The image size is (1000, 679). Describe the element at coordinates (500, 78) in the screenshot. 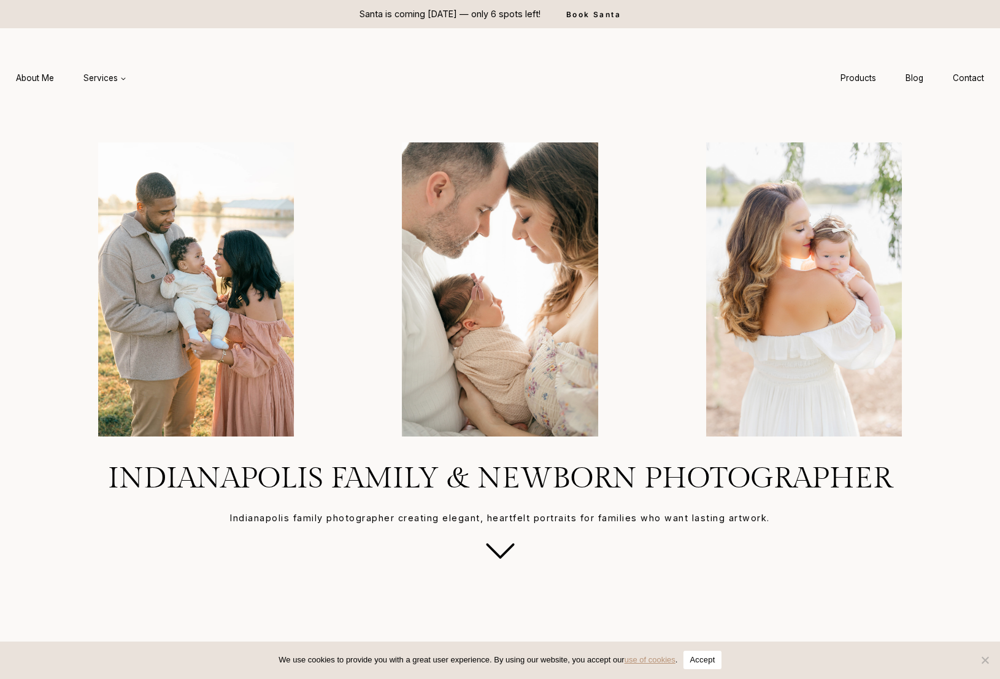

I see `img: aleah gregory logo` at that location.